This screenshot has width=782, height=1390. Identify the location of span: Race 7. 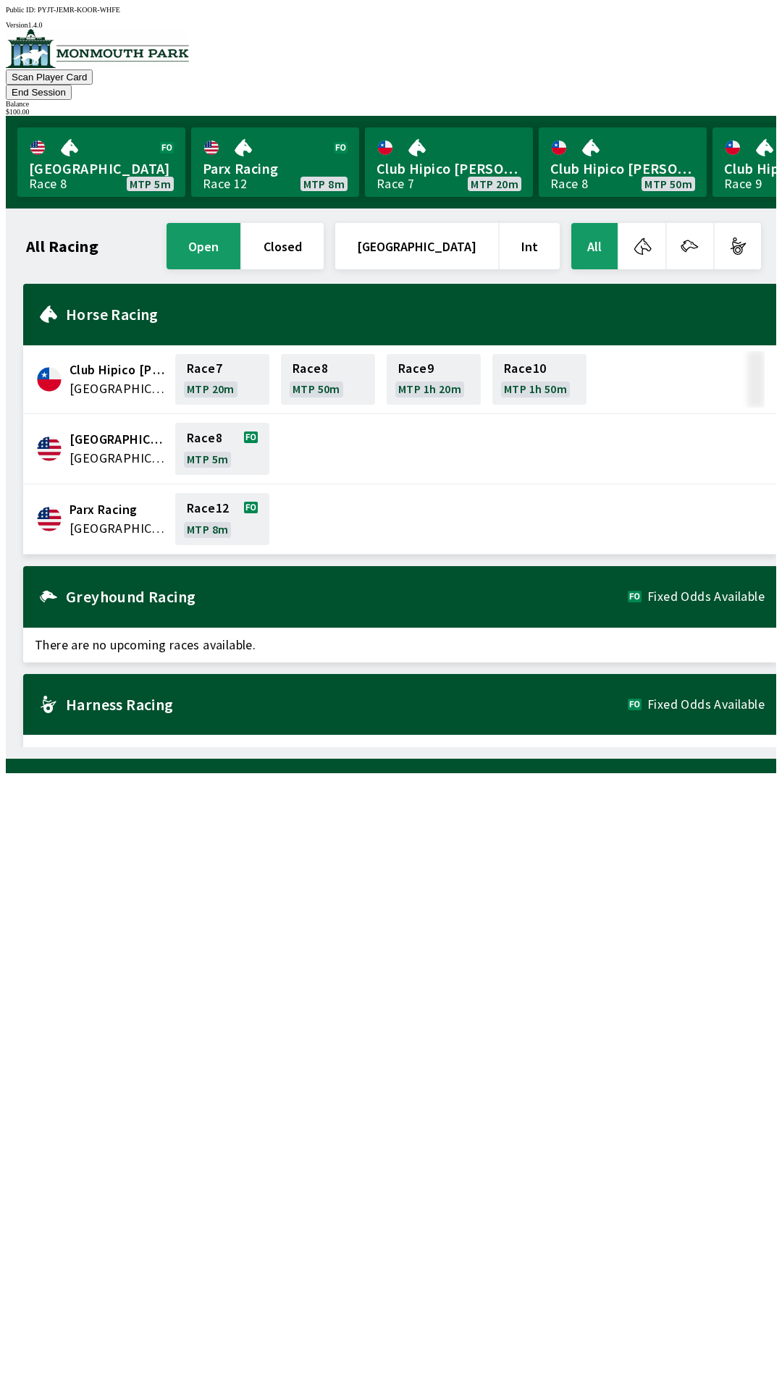
(204, 368).